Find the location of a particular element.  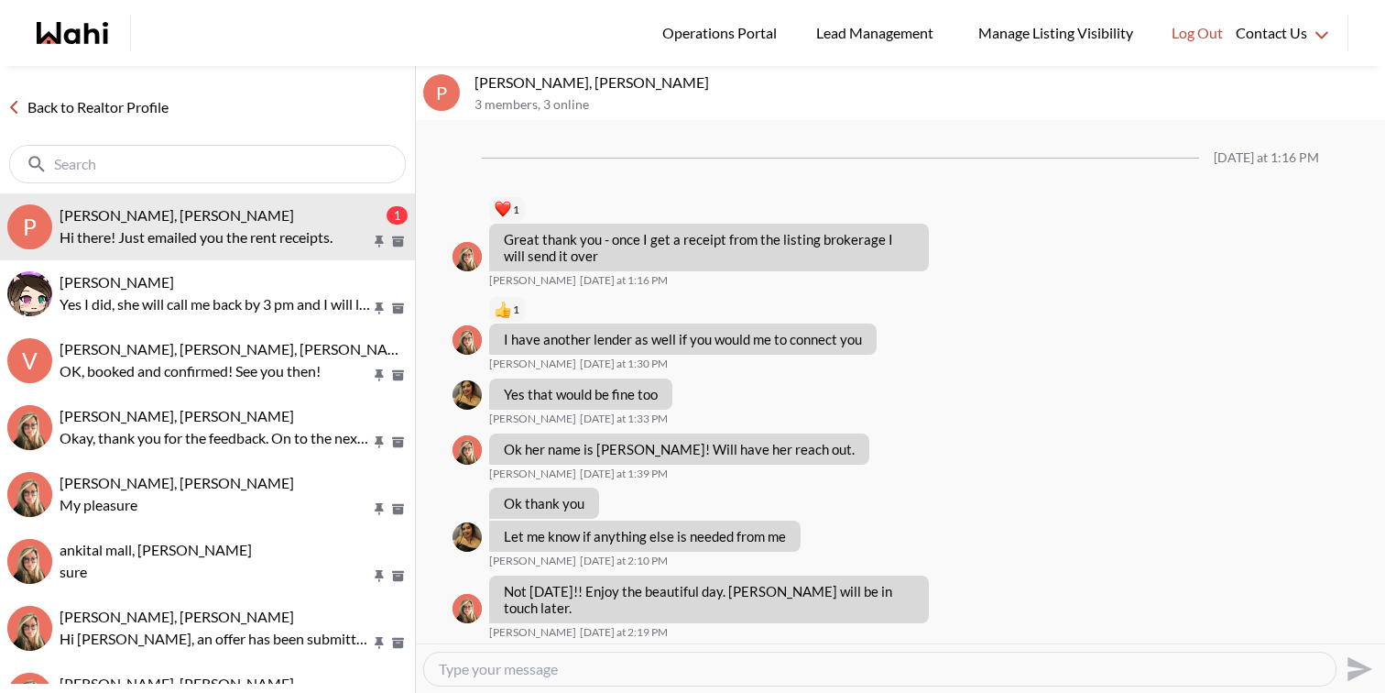

p: OK, booked and confirmed! See you then! is located at coordinates (215, 371).